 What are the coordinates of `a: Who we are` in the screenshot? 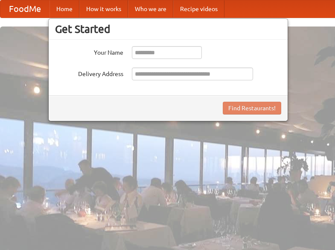 It's located at (151, 9).